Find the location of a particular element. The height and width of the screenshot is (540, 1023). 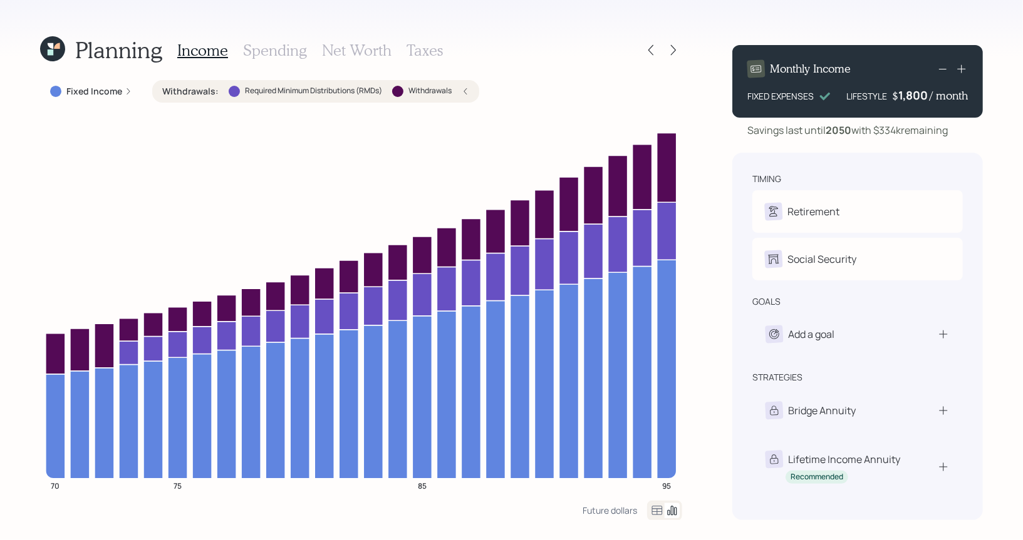

div: Future dollars is located at coordinates (609, 510).